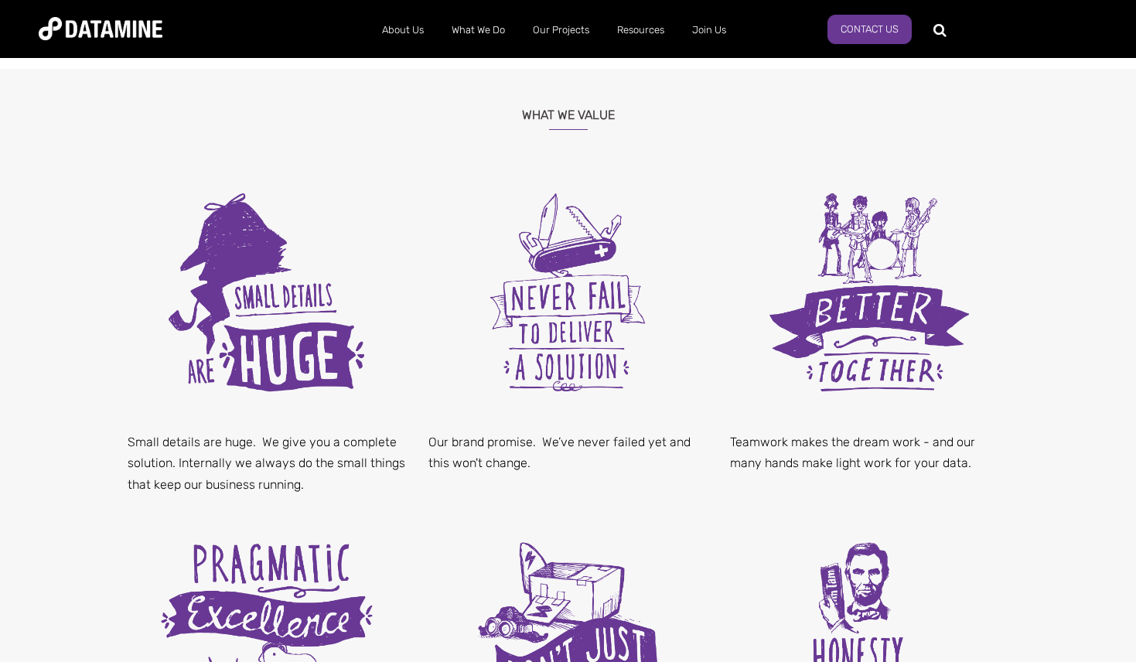 The height and width of the screenshot is (662, 1136). What do you see at coordinates (568, 109) in the screenshot?
I see `h3: What We Value` at bounding box center [568, 109].